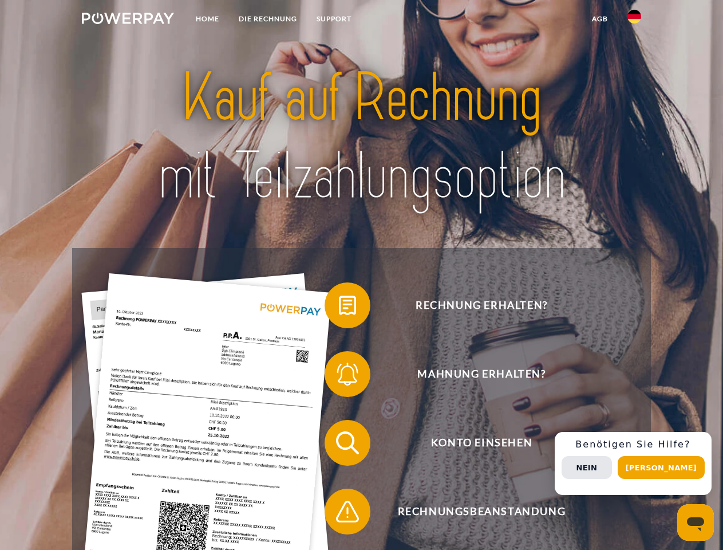 This screenshot has width=723, height=550. Describe the element at coordinates (474, 443) in the screenshot. I see `a: Konto einsehen` at that location.